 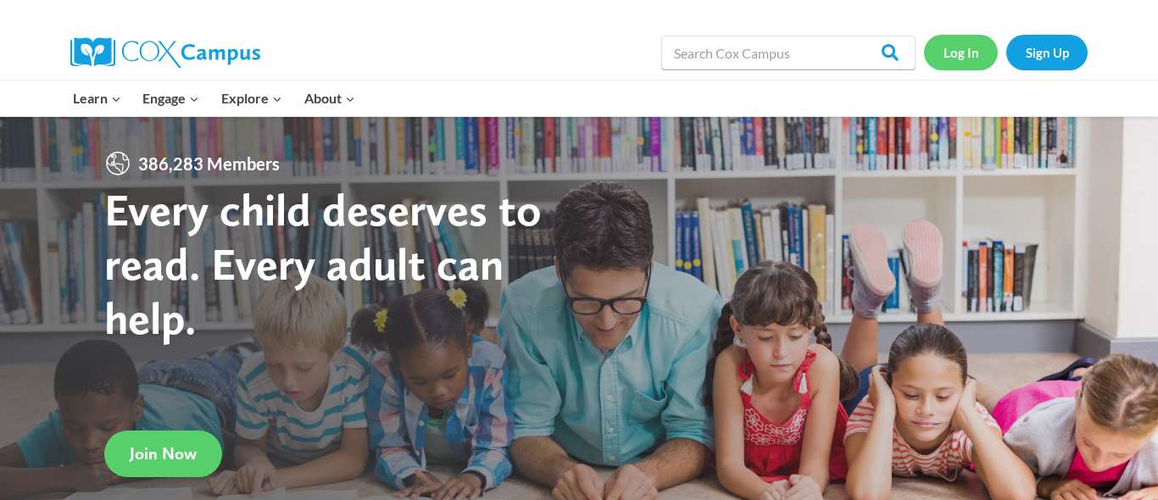 What do you see at coordinates (209, 164) in the screenshot?
I see `span: 386,283 Members` at bounding box center [209, 164].